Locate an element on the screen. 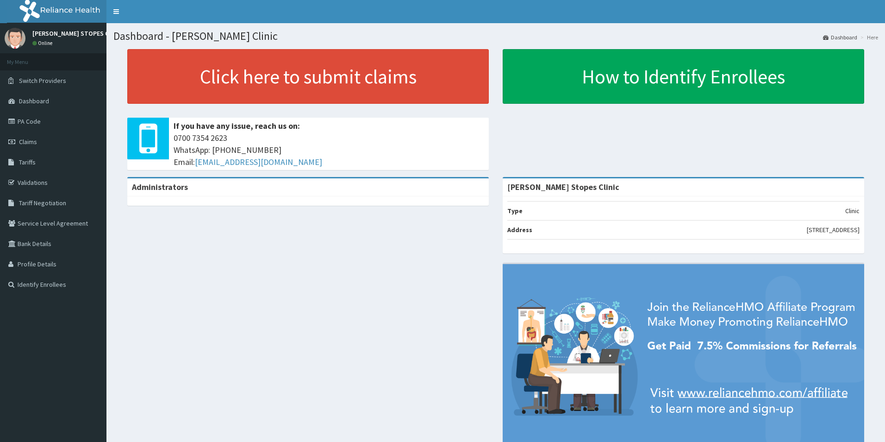 The width and height of the screenshot is (885, 442). li: Here is located at coordinates (868, 37).